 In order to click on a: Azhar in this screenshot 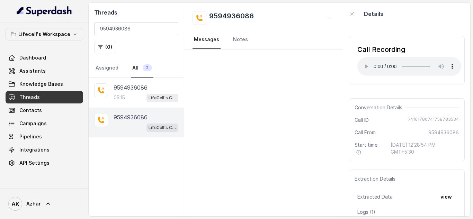, I will do `click(44, 204)`.